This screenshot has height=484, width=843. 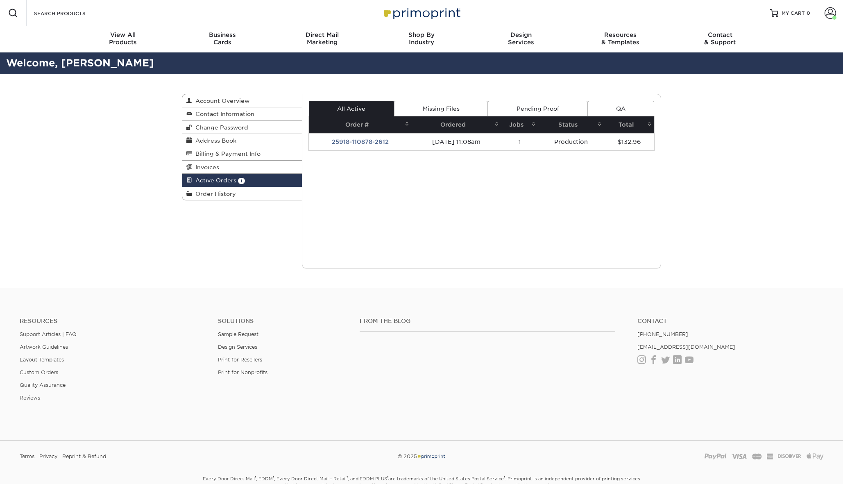 What do you see at coordinates (720, 35) in the screenshot?
I see `span: Contact` at bounding box center [720, 35].